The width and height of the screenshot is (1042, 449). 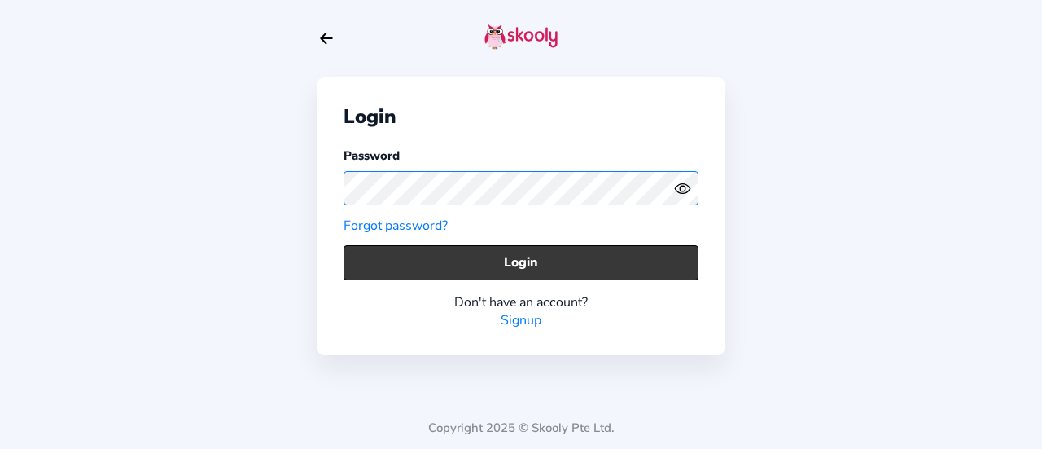 I want to click on a: Signup, so click(x=521, y=320).